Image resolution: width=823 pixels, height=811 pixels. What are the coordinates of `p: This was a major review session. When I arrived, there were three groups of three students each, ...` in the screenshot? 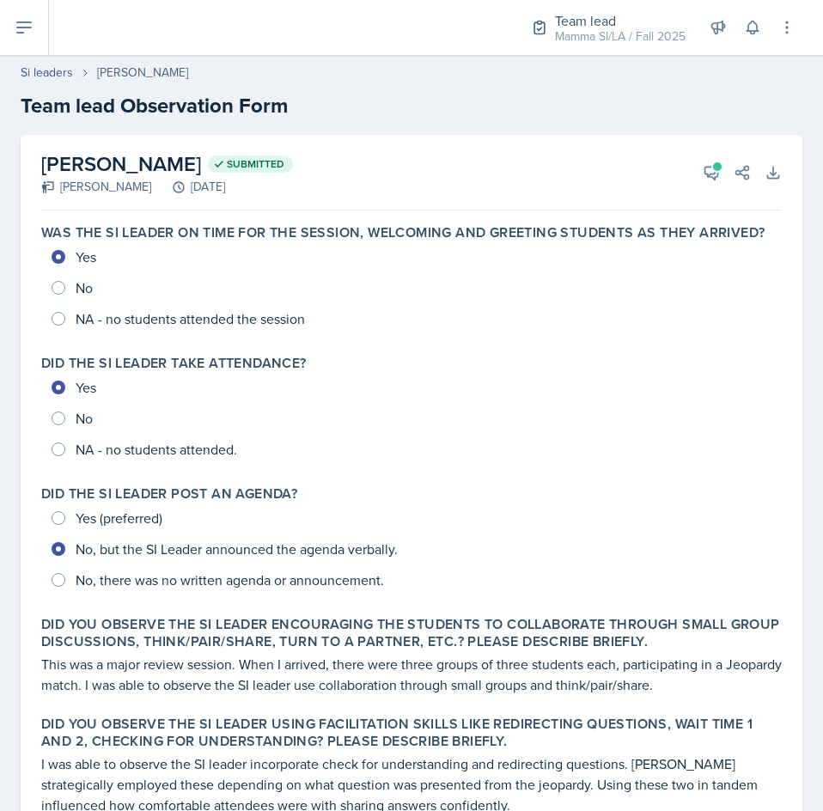 It's located at (412, 675).